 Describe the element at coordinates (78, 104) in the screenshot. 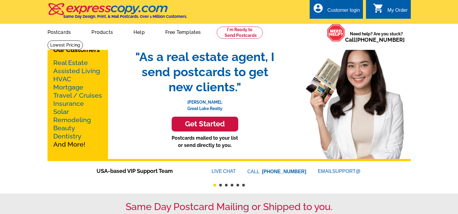

I see `p: And More!` at that location.